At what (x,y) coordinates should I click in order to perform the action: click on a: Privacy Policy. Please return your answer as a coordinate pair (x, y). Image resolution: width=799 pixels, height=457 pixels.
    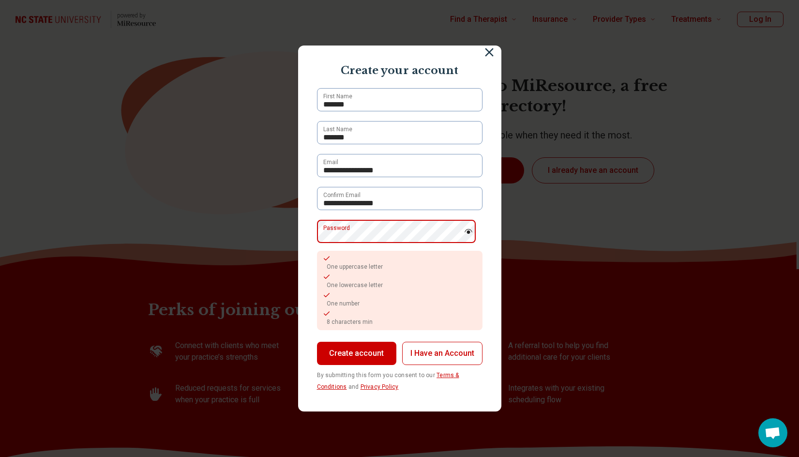
    Looking at the image, I should click on (379, 387).